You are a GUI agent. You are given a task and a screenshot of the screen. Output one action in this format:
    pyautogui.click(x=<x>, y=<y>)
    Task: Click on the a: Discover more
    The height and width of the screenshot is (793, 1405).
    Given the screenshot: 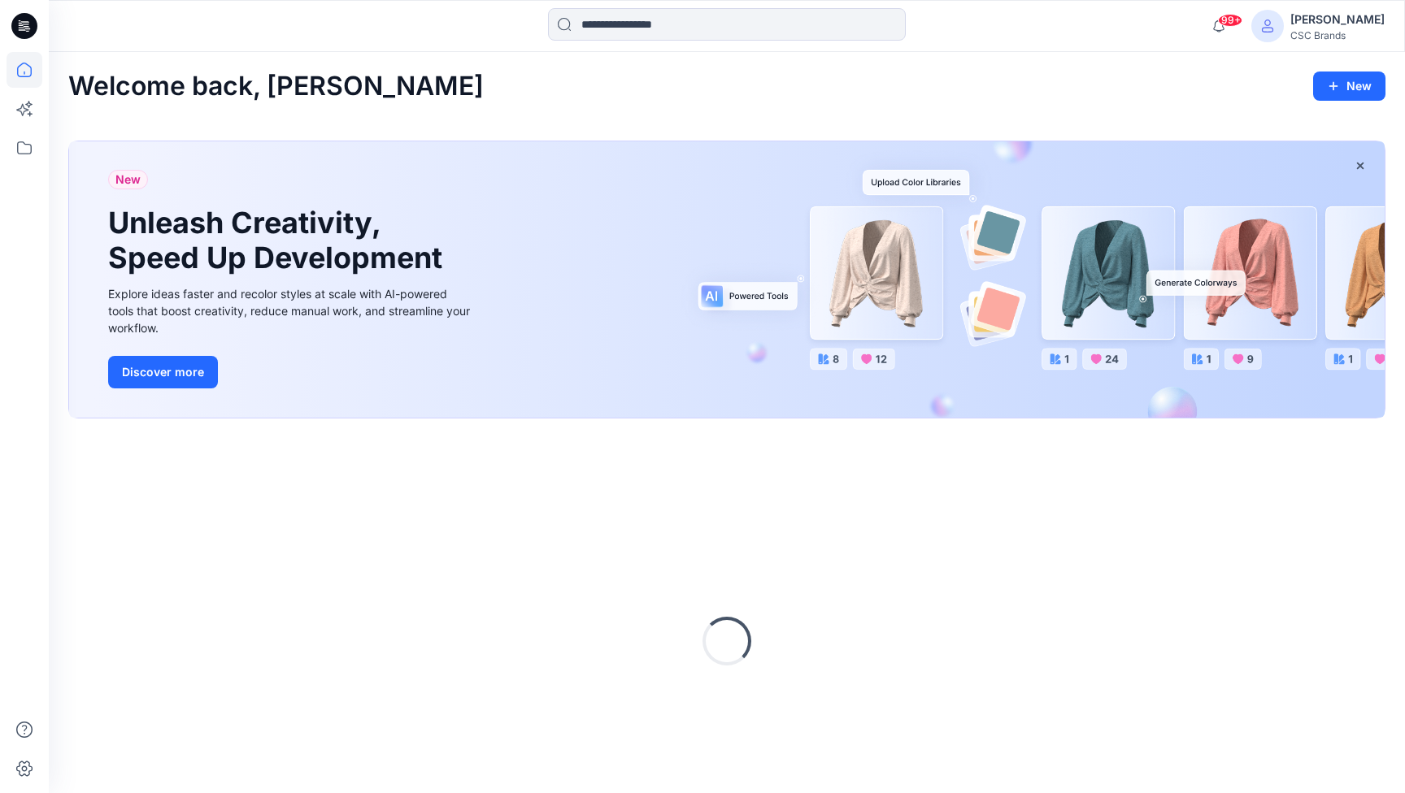 What is the action you would take?
    pyautogui.click(x=291, y=372)
    